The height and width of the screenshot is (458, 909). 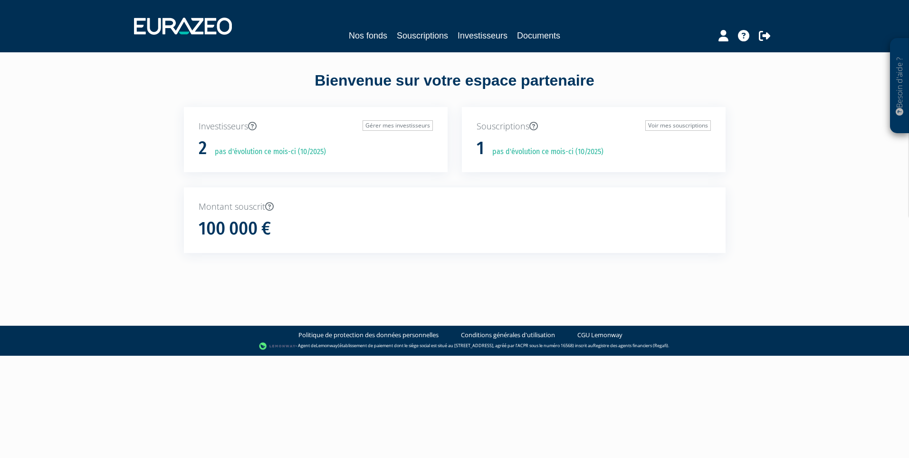 I want to click on img: logo-lemonway.png, so click(x=277, y=346).